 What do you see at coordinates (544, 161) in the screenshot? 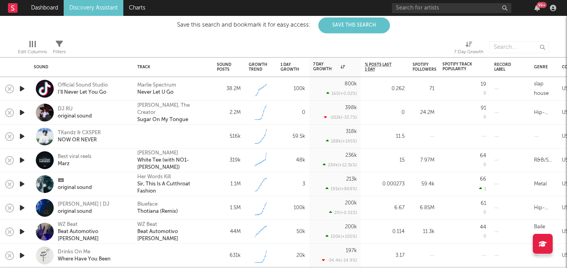
I see `div: R&B/Soul` at bounding box center [544, 161].